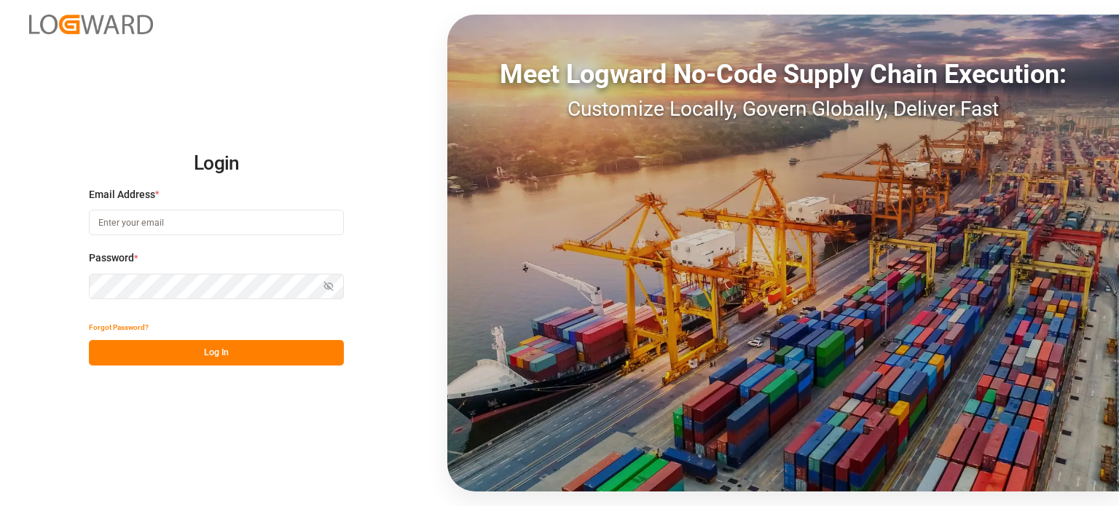 Image resolution: width=1119 pixels, height=506 pixels. What do you see at coordinates (216, 222) in the screenshot?
I see `input: Enter your email` at bounding box center [216, 222].